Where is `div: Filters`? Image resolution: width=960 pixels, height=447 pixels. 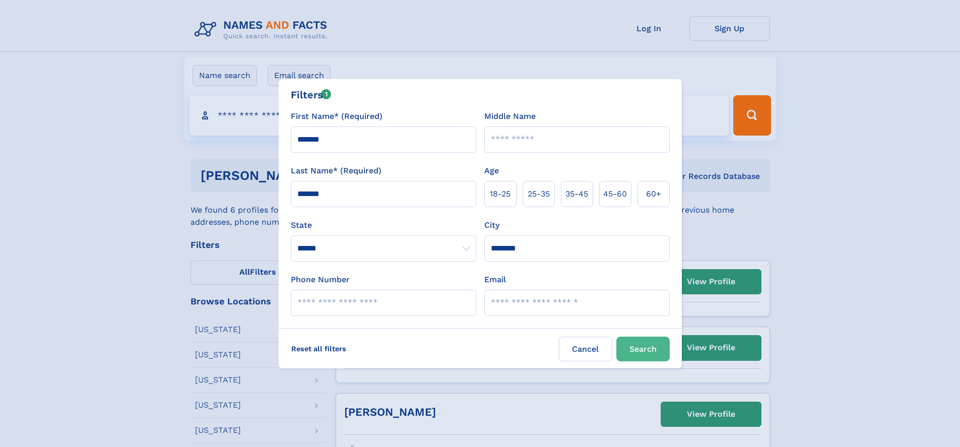
div: Filters is located at coordinates (311, 95).